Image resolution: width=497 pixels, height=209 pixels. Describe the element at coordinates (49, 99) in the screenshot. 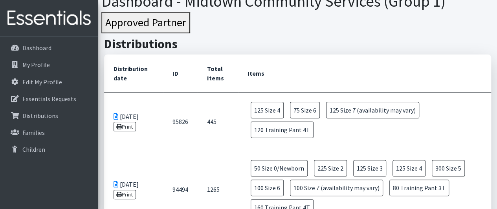

I see `p: Essentials Requests` at that location.